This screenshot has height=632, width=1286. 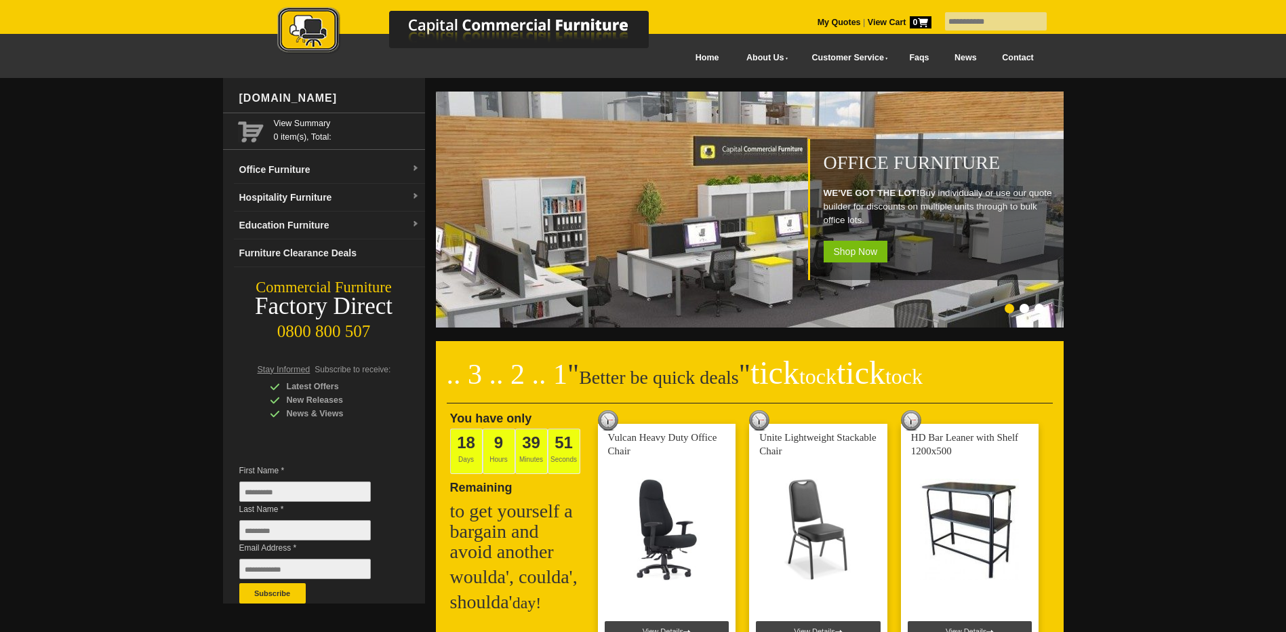 I want to click on span: Days, so click(x=466, y=451).